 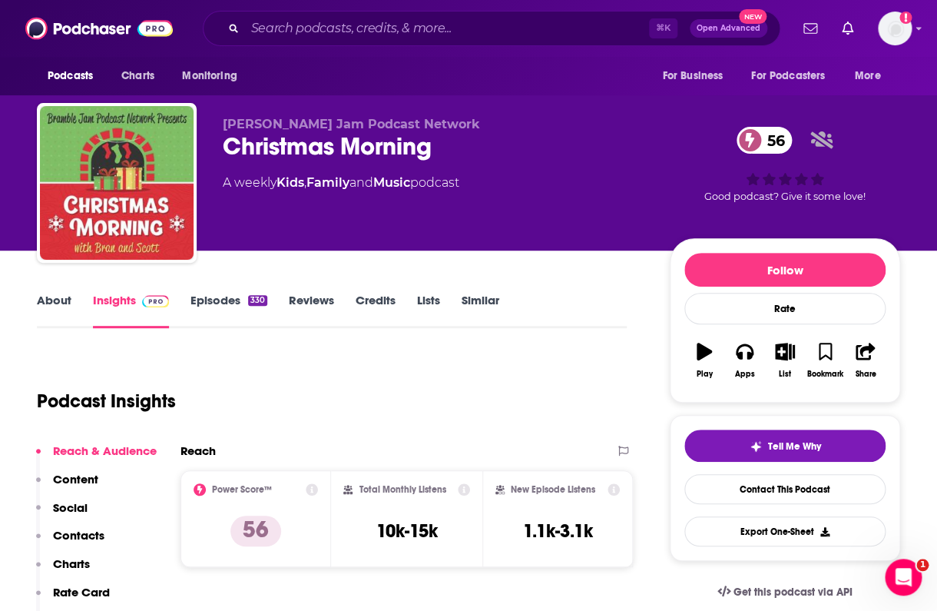 What do you see at coordinates (785, 591) in the screenshot?
I see `a: Get this podcast via API` at bounding box center [785, 591].